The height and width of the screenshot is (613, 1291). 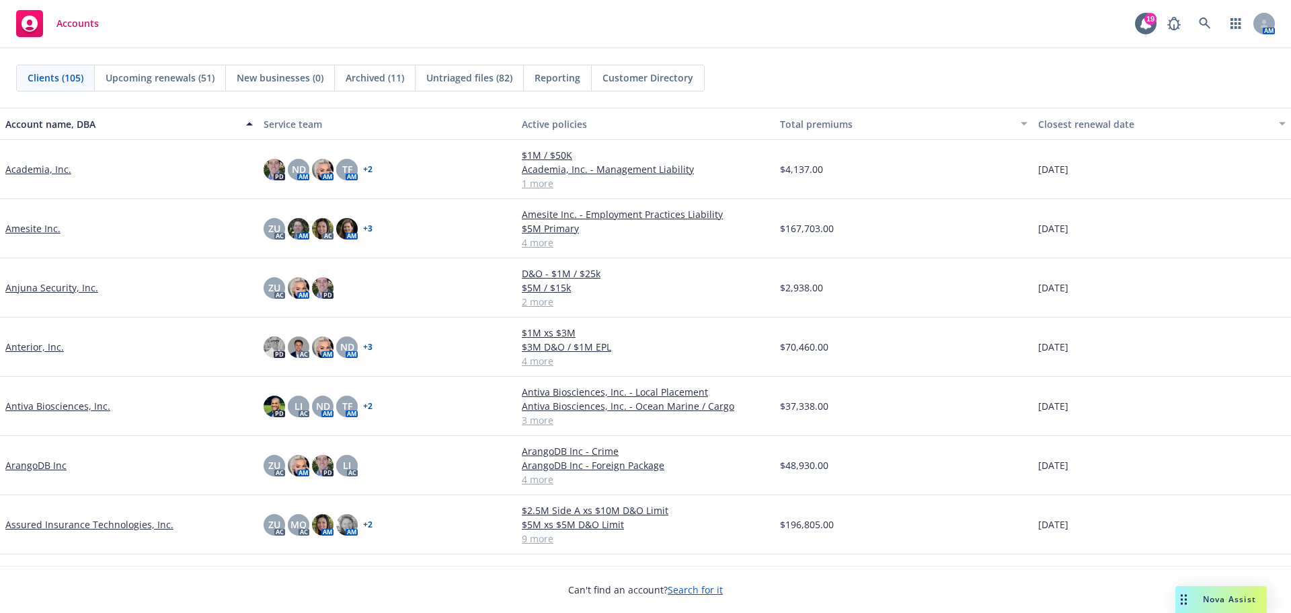 What do you see at coordinates (1221, 599) in the screenshot?
I see `button: Nova Assist` at bounding box center [1221, 599].